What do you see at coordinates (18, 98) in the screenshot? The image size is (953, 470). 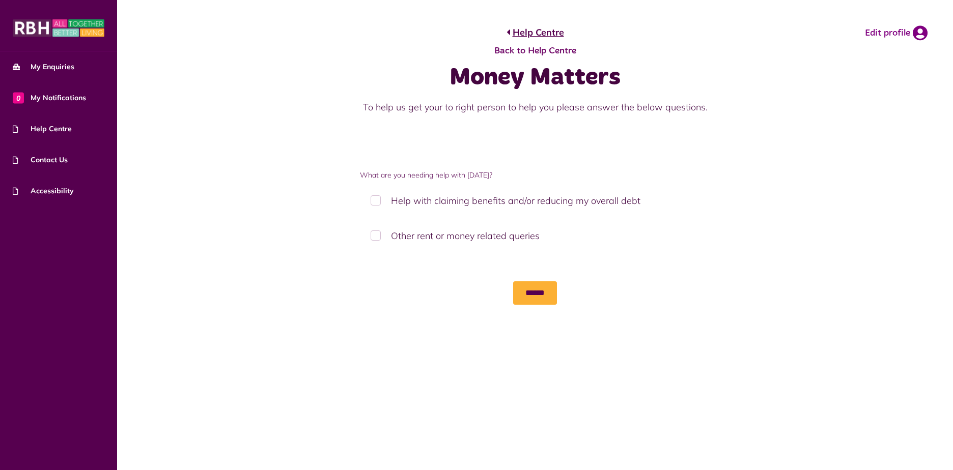 I see `span: 0` at bounding box center [18, 98].